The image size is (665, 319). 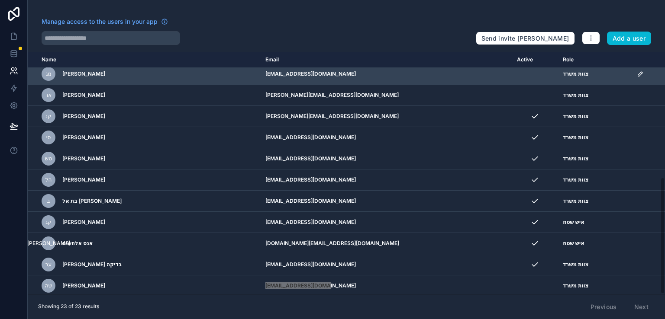 What do you see at coordinates (48, 286) in the screenshot?
I see `span: שה` at bounding box center [48, 286].